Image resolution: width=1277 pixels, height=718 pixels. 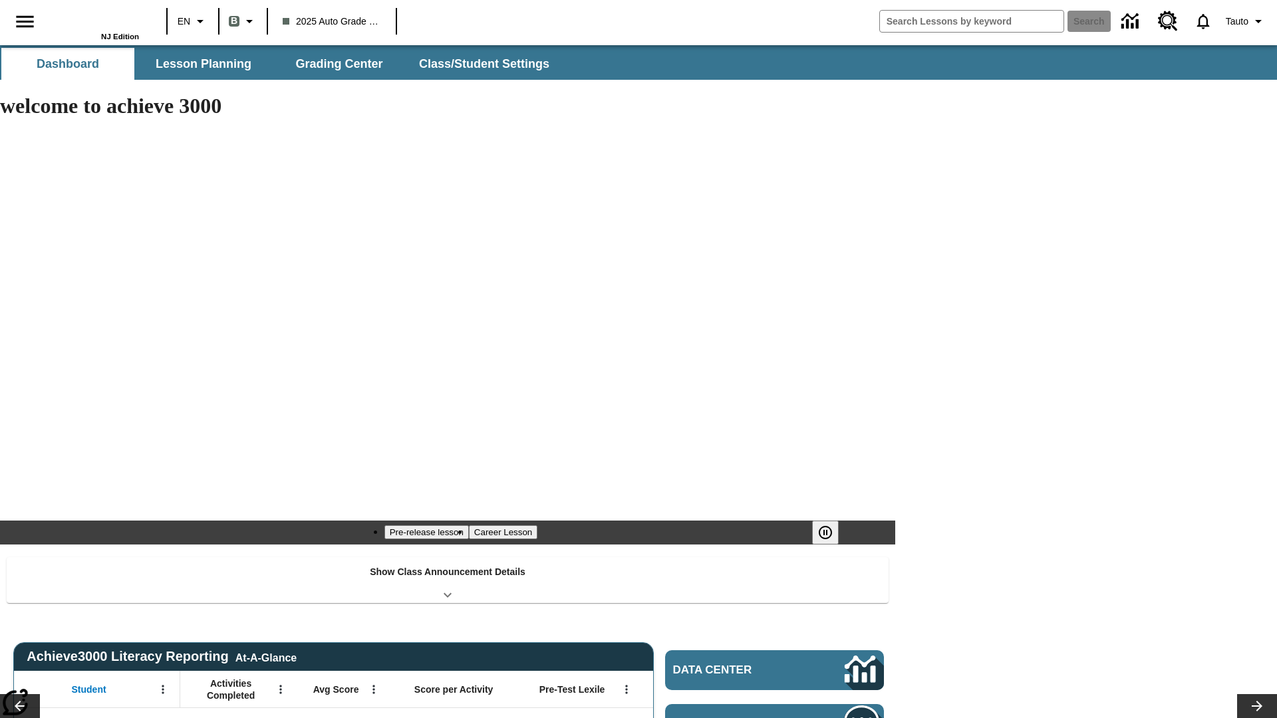 I want to click on button: Boost Class color is gray green. Change class color, so click(x=243, y=21).